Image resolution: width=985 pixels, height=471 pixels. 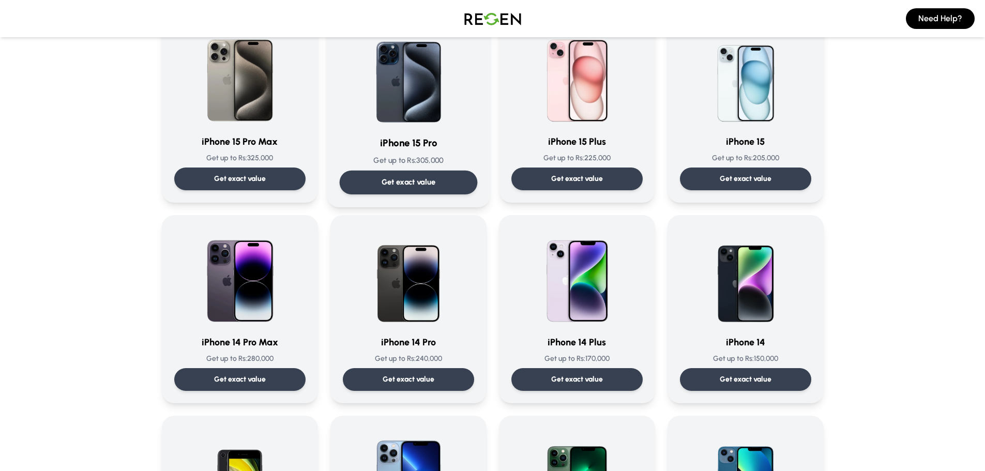 I want to click on img: iPhone 14 Pro, so click(x=408, y=277).